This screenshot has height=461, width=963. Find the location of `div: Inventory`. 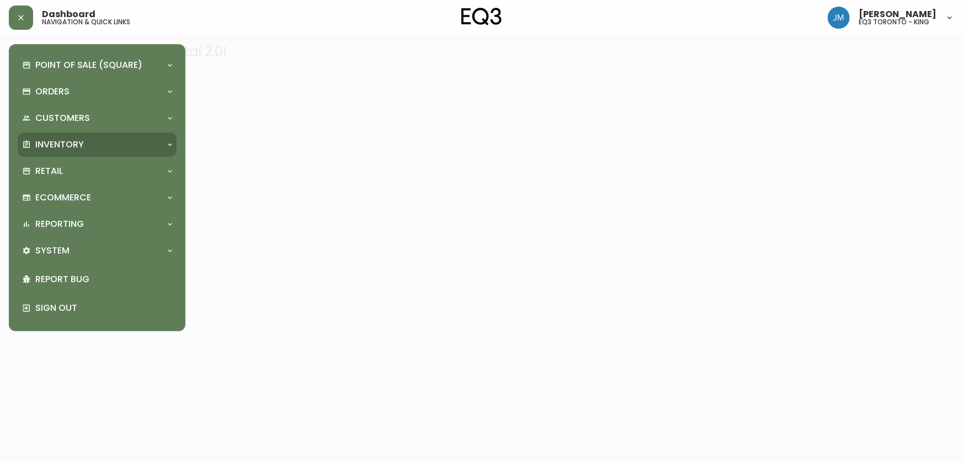

div: Inventory is located at coordinates (97, 145).